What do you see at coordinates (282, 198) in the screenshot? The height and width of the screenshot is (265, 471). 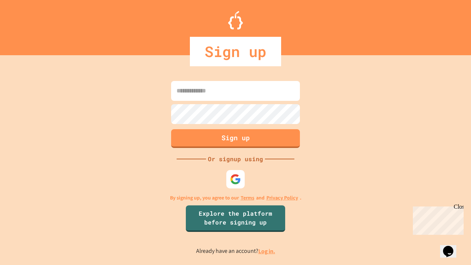 I see `a: Privacy Policy` at bounding box center [282, 198].